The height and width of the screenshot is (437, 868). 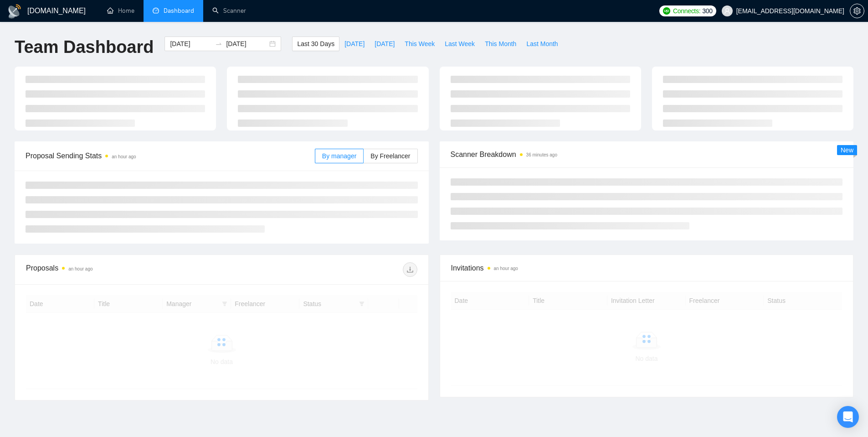 What do you see at coordinates (847, 150) in the screenshot?
I see `span: New` at bounding box center [847, 150].